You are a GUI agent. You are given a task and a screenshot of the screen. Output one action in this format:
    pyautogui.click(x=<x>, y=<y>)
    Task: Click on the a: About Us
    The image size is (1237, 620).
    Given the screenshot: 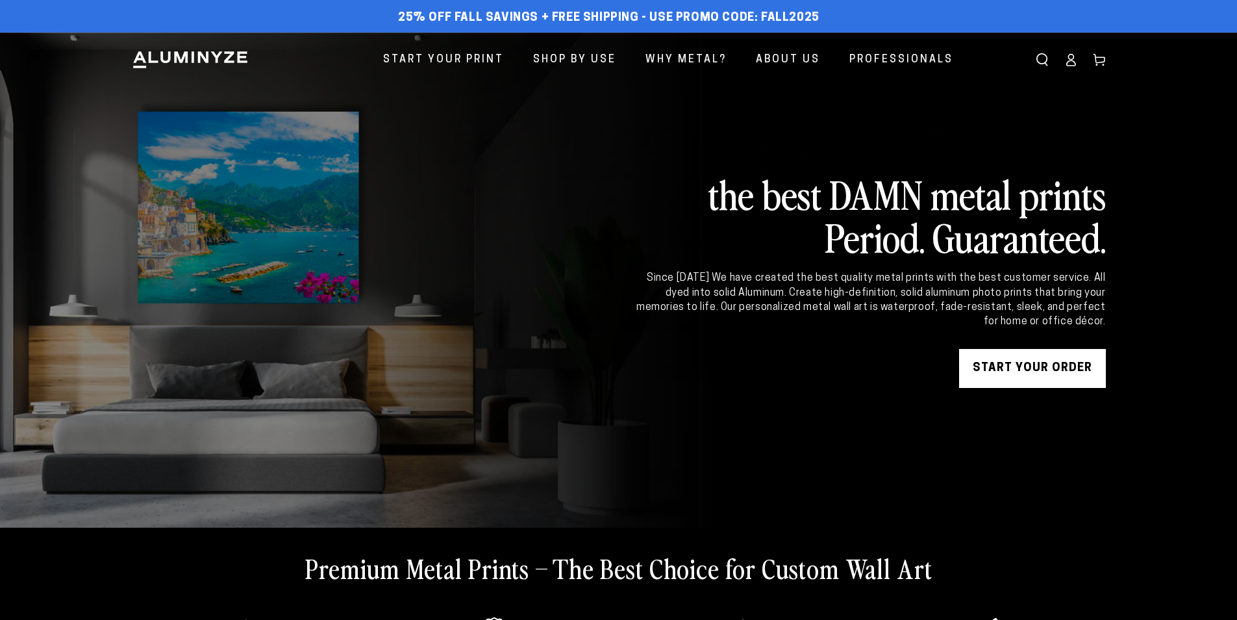 What is the action you would take?
    pyautogui.click(x=788, y=60)
    